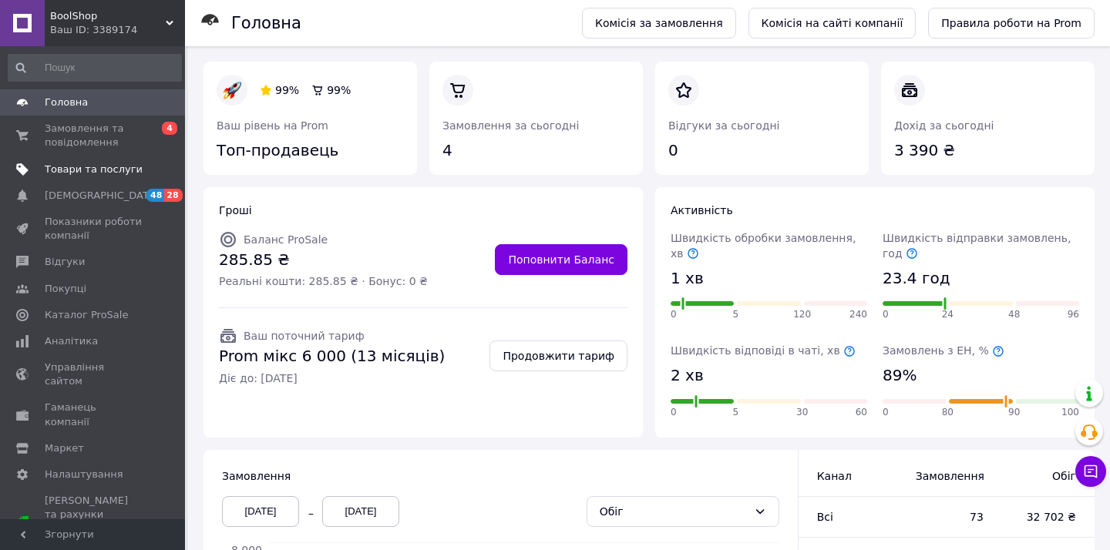  What do you see at coordinates (1011, 23) in the screenshot?
I see `a: Правила роботи на Prom` at bounding box center [1011, 23].